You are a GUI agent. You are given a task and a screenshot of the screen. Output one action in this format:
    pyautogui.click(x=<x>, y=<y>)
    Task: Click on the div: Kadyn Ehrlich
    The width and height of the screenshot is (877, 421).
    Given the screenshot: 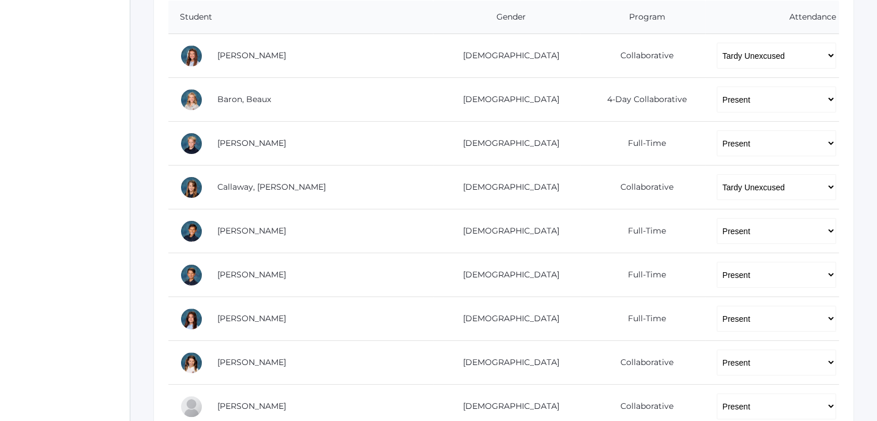 What is the action you would take?
    pyautogui.click(x=191, y=319)
    